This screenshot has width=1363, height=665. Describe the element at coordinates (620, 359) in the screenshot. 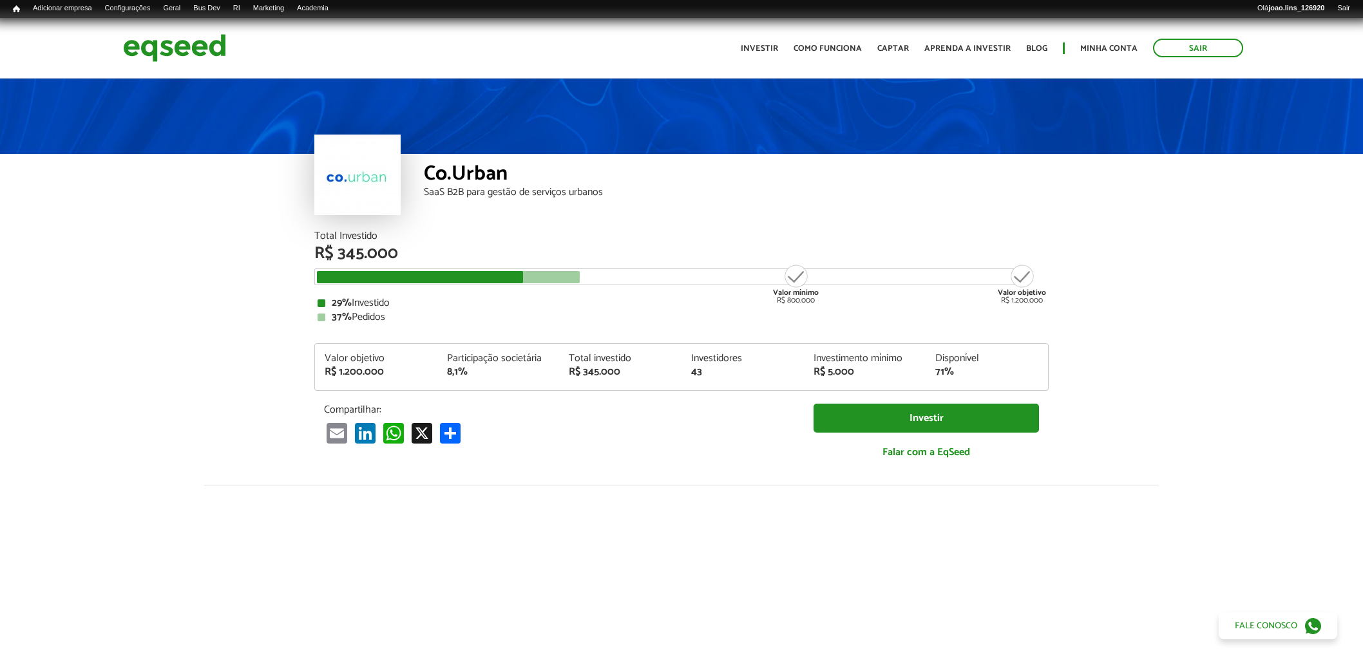

I see `div: Total investido` at that location.